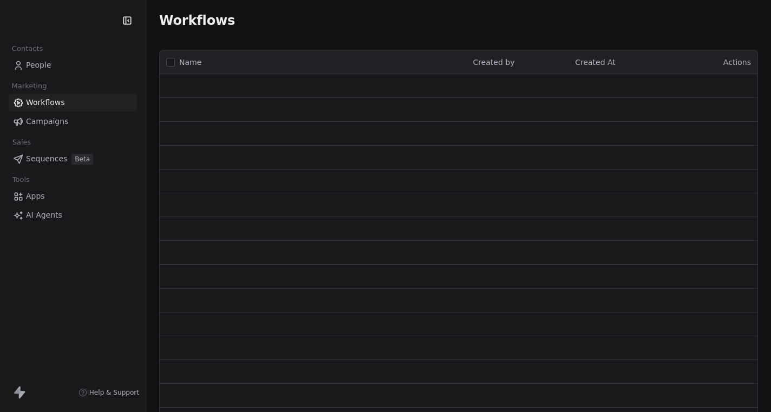 The image size is (771, 412). What do you see at coordinates (493, 62) in the screenshot?
I see `span: Created by` at bounding box center [493, 62].